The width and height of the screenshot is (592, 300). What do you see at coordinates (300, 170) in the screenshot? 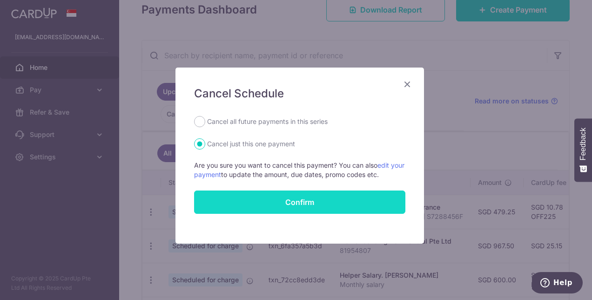
I see `p: Are you sure you want to cancel this payment? You can also to update the amount, due dates, promo...` at bounding box center [300, 170].